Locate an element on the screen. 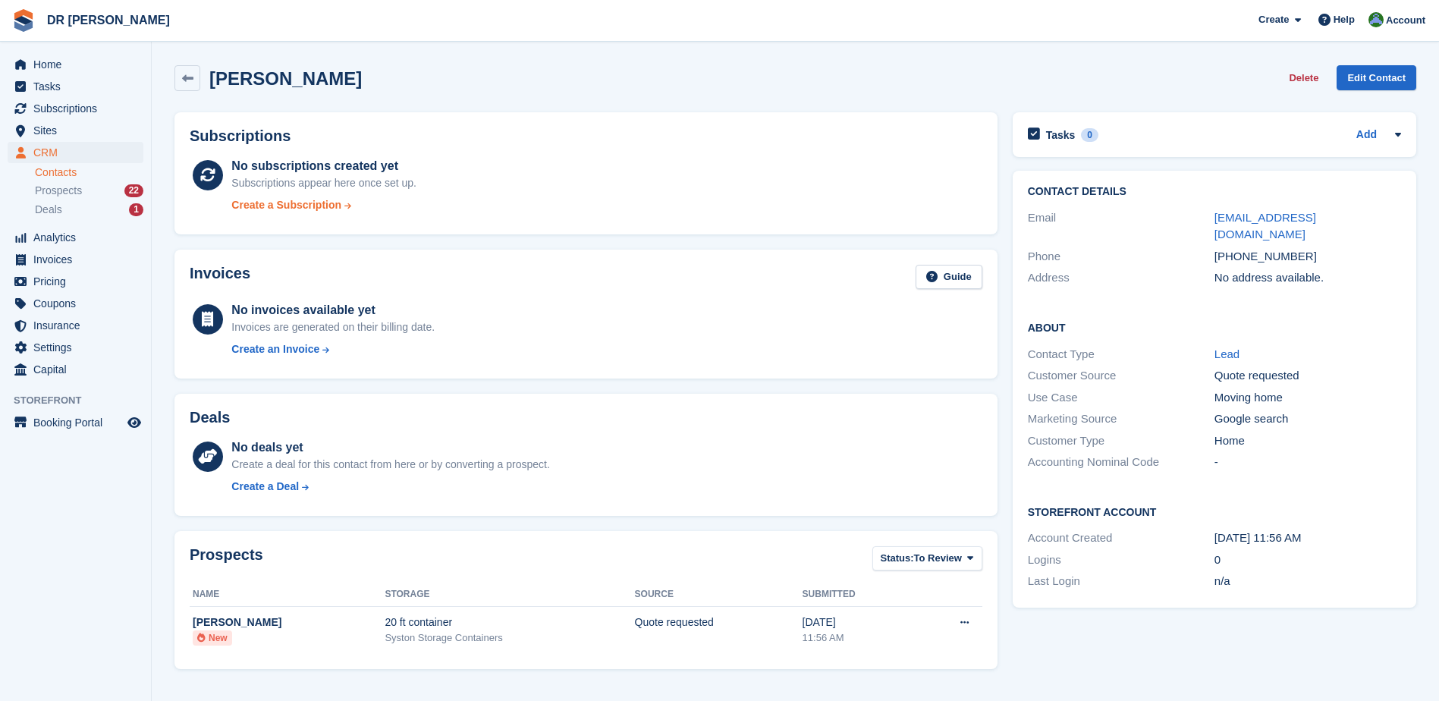 The height and width of the screenshot is (701, 1439). div: Create an Invoice is located at coordinates (275, 349).